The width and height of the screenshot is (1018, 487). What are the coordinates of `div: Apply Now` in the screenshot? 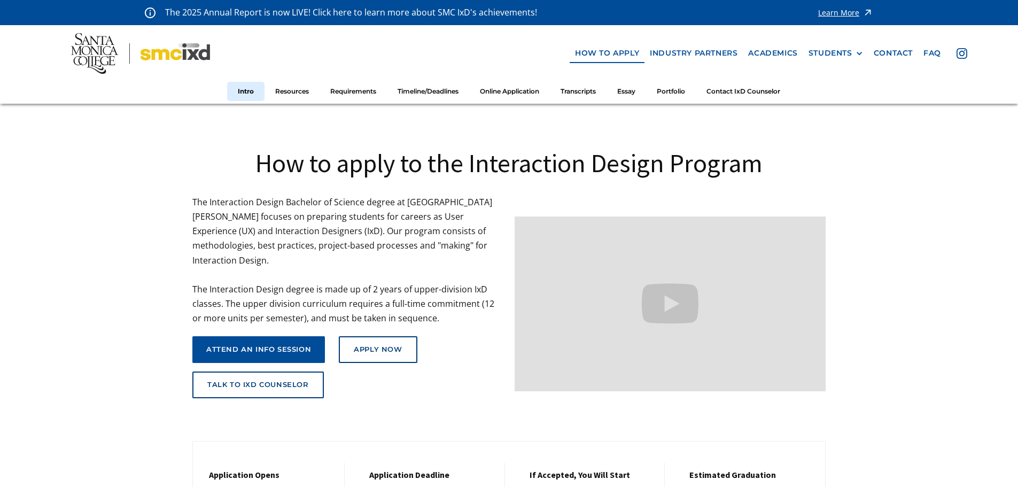 It's located at (378, 349).